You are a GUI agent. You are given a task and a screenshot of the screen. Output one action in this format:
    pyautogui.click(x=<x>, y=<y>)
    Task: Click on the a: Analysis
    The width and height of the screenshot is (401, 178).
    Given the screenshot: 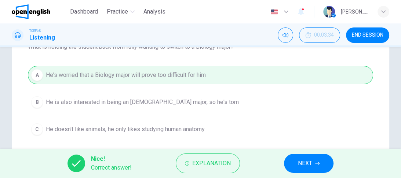 What is the action you would take?
    pyautogui.click(x=155, y=12)
    